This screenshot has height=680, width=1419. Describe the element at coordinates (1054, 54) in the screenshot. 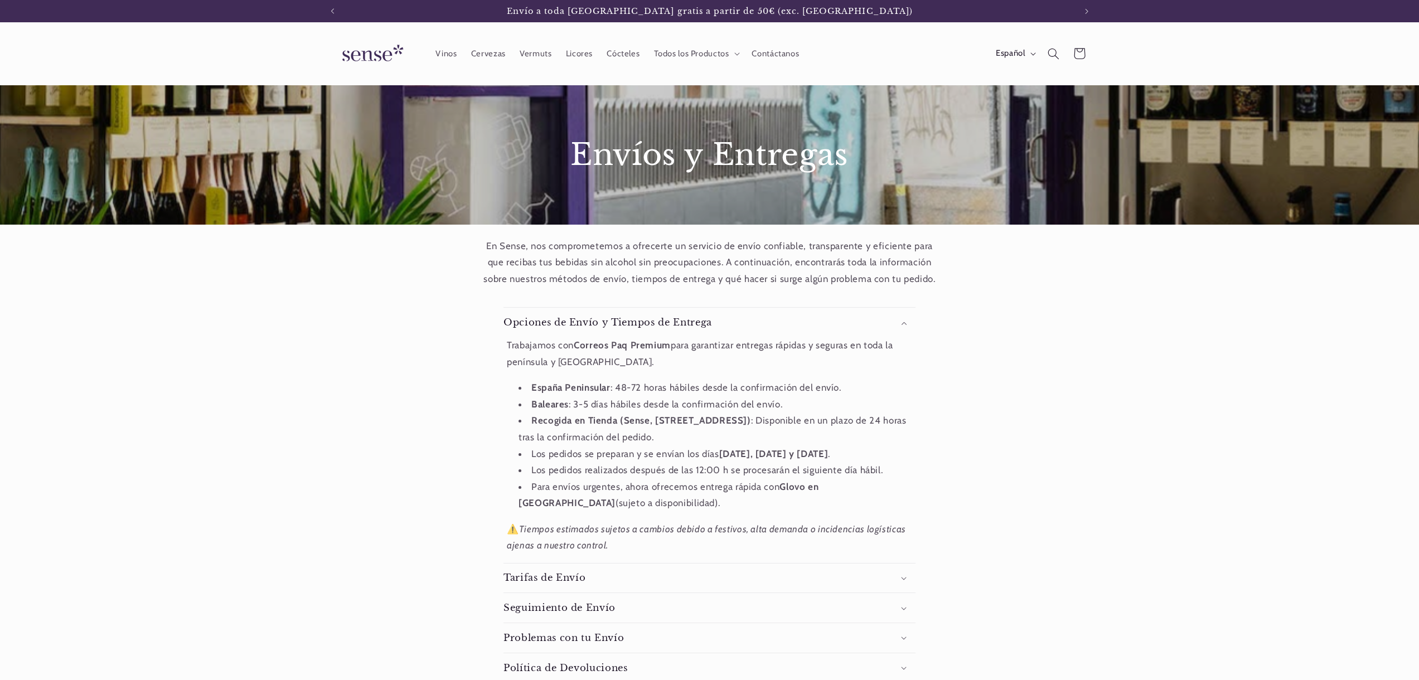

I see `summary: Búsqueda` at that location.